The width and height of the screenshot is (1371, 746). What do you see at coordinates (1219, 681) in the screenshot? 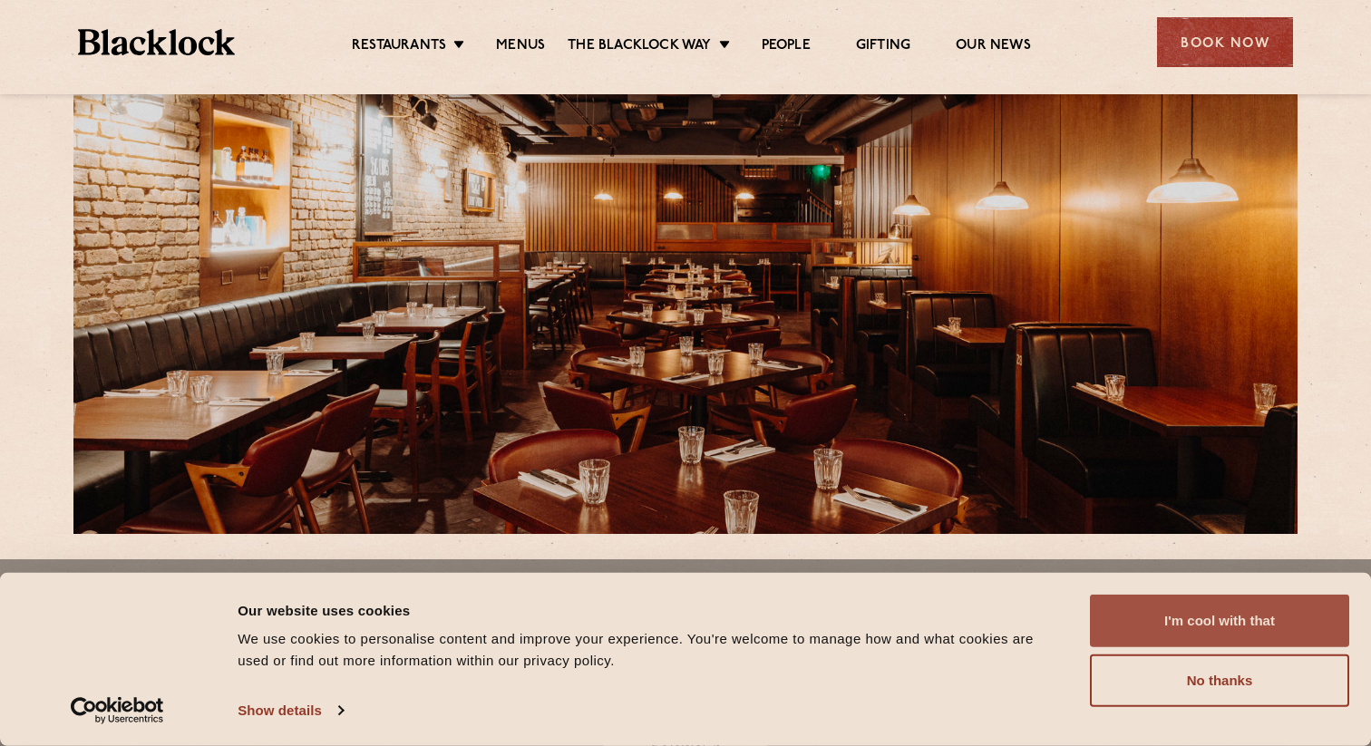
I see `button: No thanks` at bounding box center [1219, 681].